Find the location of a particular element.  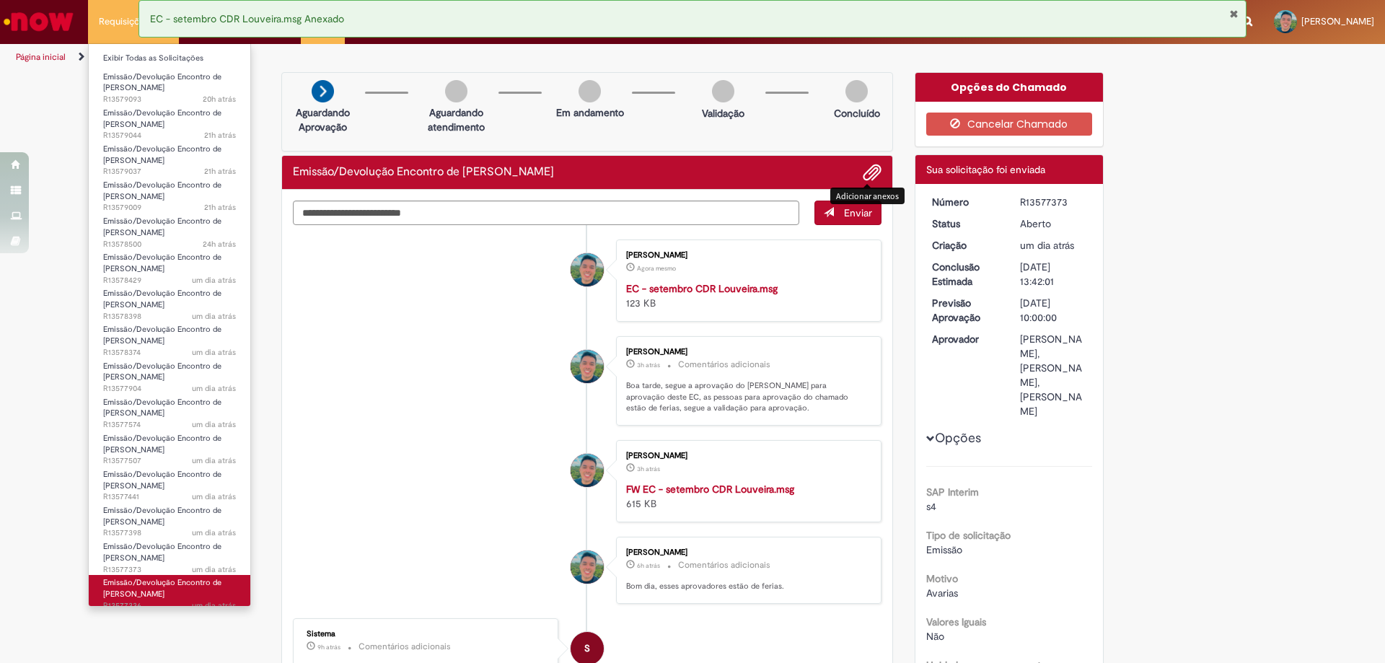

span: EC - setembro CDR Louveira.msg Anexado is located at coordinates (247, 19).